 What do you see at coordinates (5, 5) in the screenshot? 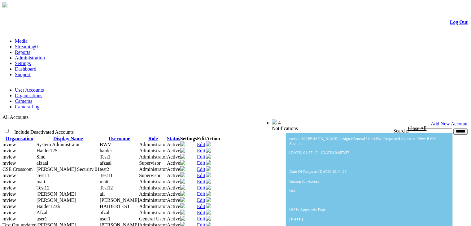
I see `img: arrow-3.png` at bounding box center [5, 5].